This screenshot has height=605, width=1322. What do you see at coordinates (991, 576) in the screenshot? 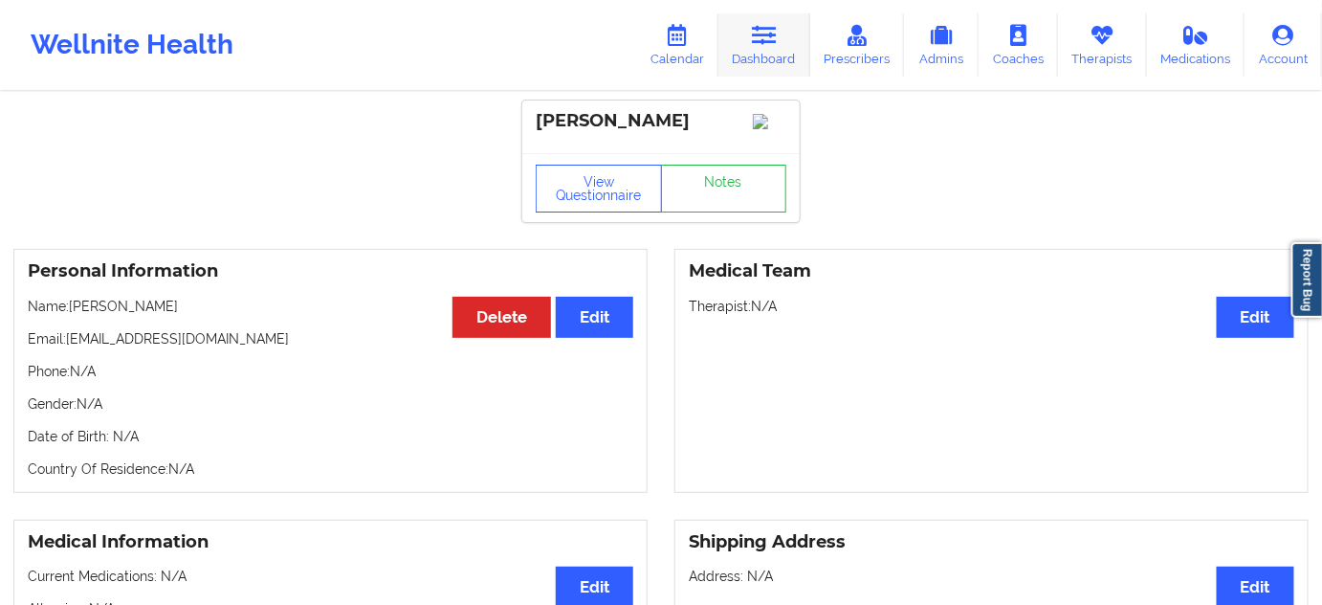
I see `p: Address: N/A` at bounding box center [991, 576].